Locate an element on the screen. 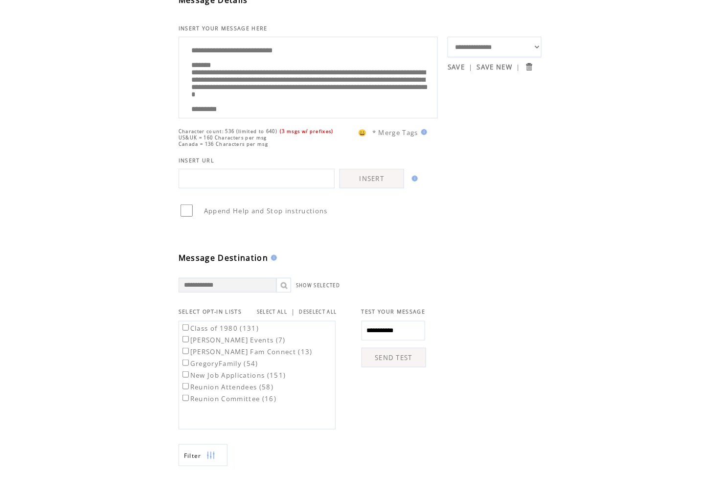 This screenshot has height=477, width=727. span: TEST YOUR MESSAGE is located at coordinates (393, 312).